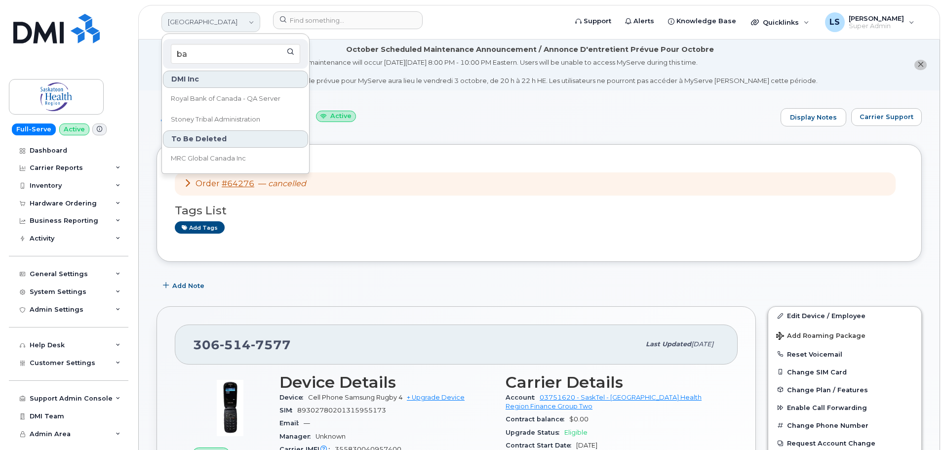 This screenshot has height=450, width=945. I want to click on button: Add Note, so click(185, 285).